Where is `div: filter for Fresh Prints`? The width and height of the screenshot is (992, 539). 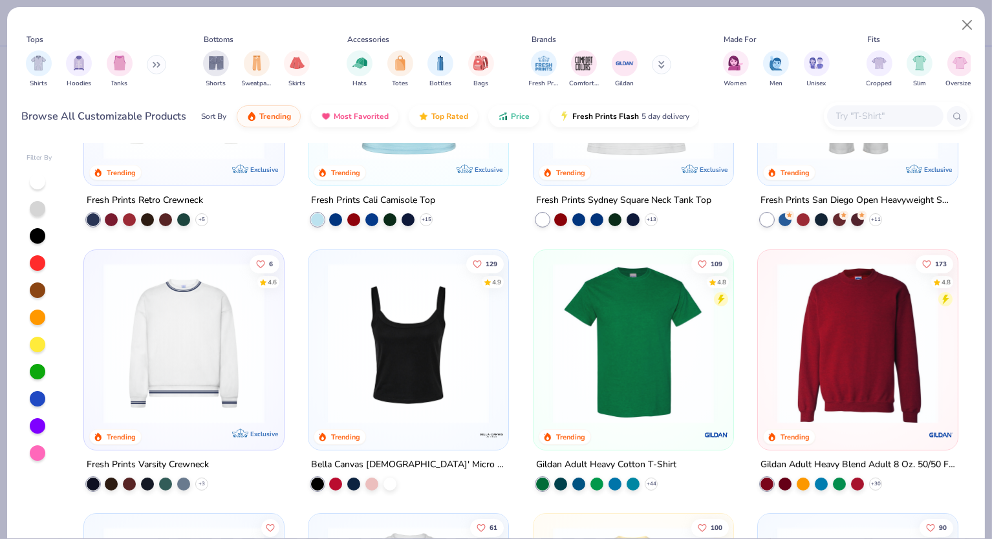
div: filter for Fresh Prints is located at coordinates (544, 69).